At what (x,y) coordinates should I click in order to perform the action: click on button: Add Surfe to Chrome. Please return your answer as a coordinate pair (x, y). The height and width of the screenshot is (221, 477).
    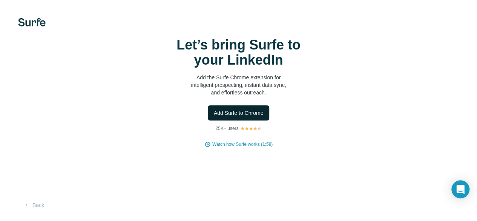
    Looking at the image, I should click on (239, 113).